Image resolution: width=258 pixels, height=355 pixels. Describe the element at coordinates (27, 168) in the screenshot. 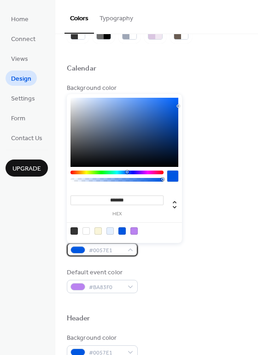

I see `button: Upgrade` at that location.